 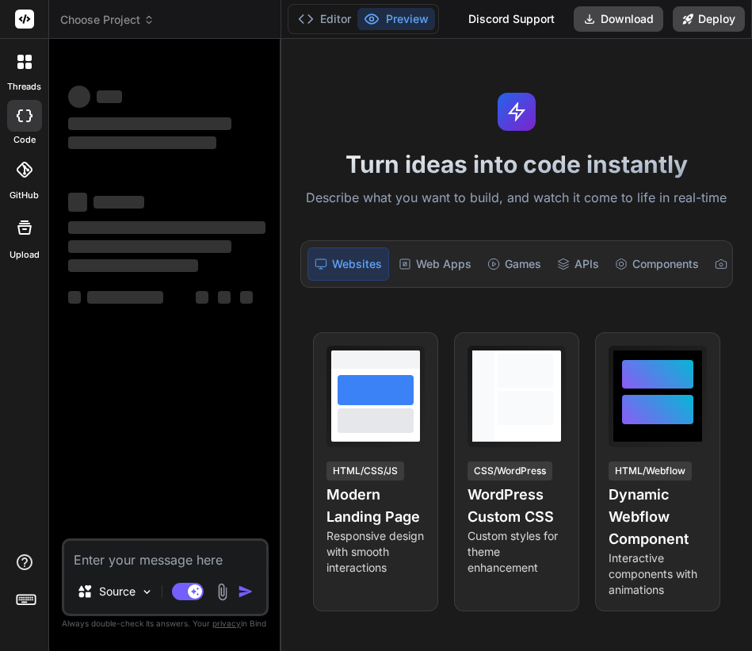 What do you see at coordinates (376, 552) in the screenshot?
I see `p: Responsive design with smooth interactions` at bounding box center [376, 552].